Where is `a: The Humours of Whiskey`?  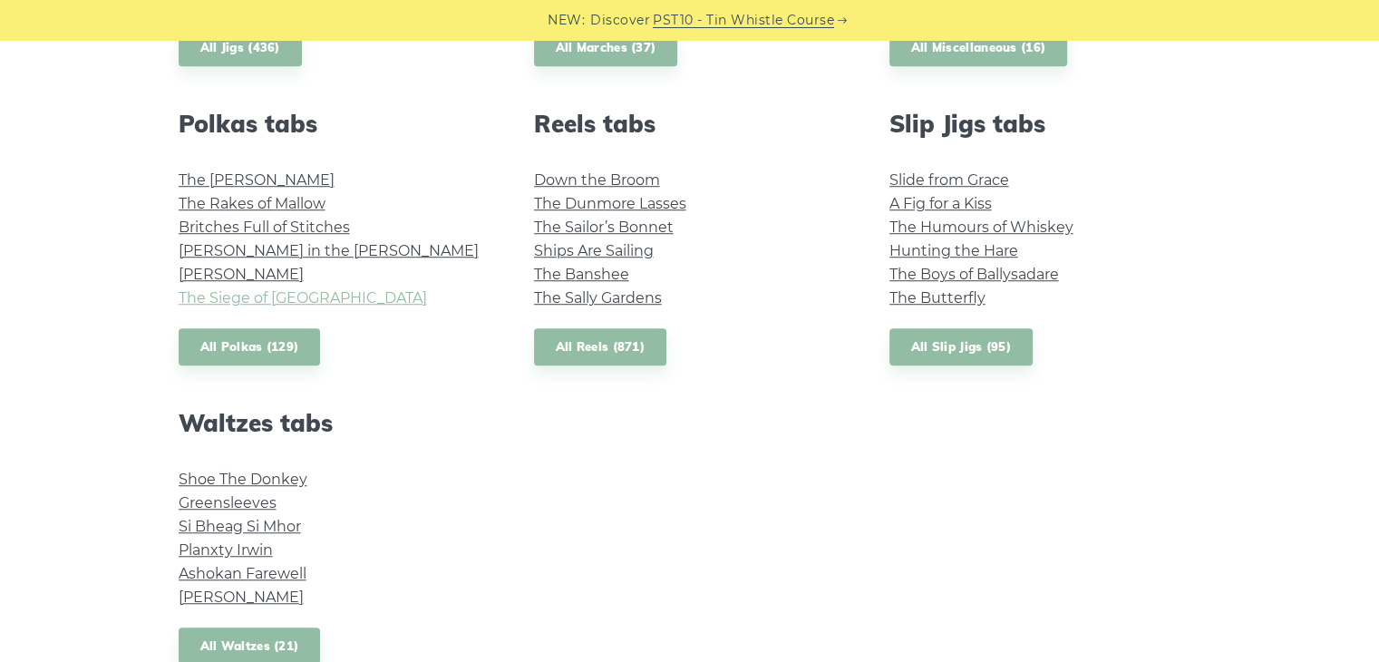
a: The Humours of Whiskey is located at coordinates (981, 227).